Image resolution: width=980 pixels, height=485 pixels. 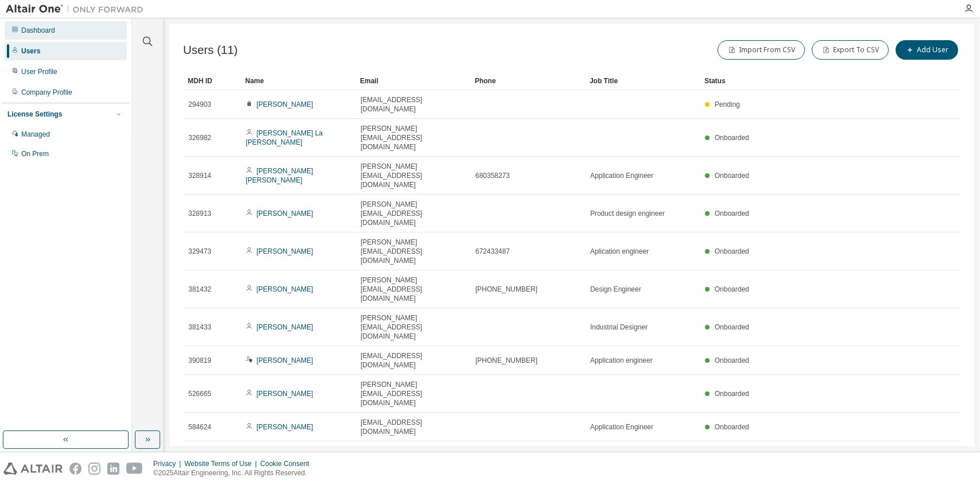 I want to click on div: Status, so click(x=802, y=81).